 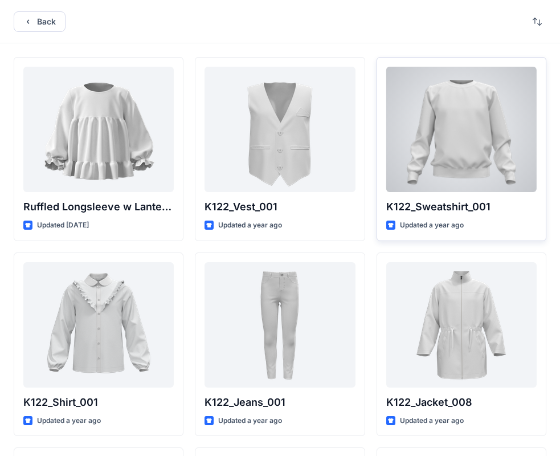 I want to click on p: K122_Vest_001, so click(x=280, y=207).